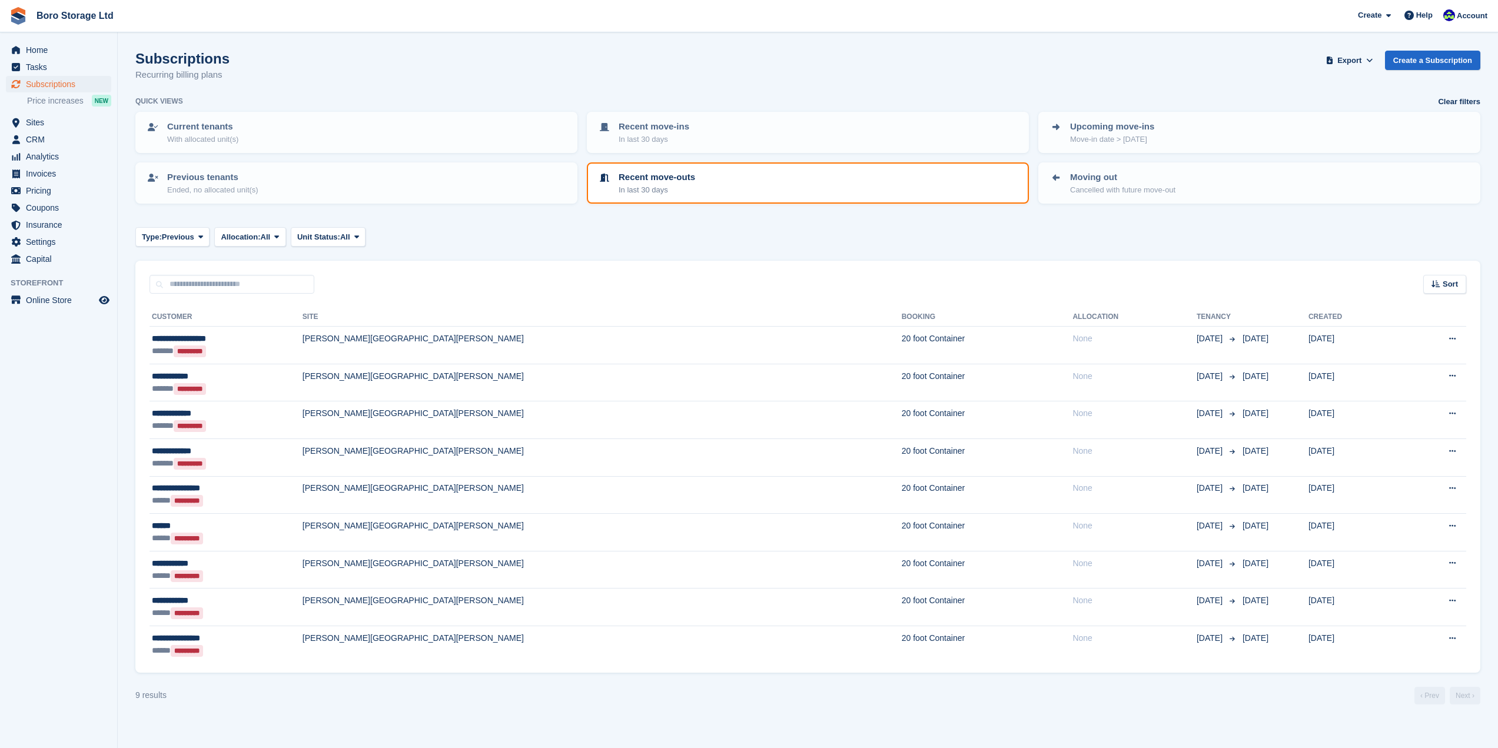  I want to click on th: Customer, so click(226, 317).